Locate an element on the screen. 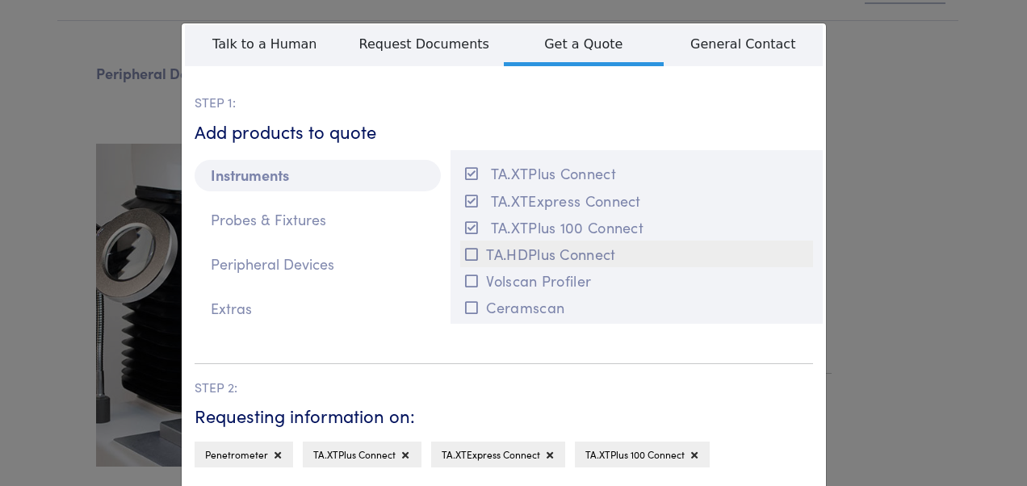 The width and height of the screenshot is (1027, 486). p: Extras is located at coordinates (317, 308).